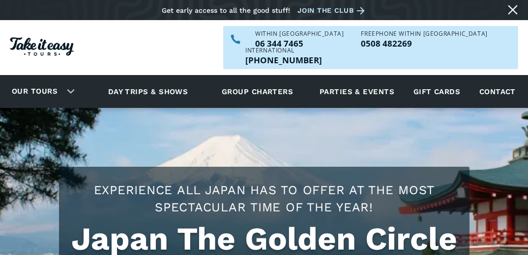  I want to click on a: Gift cards, so click(437, 91).